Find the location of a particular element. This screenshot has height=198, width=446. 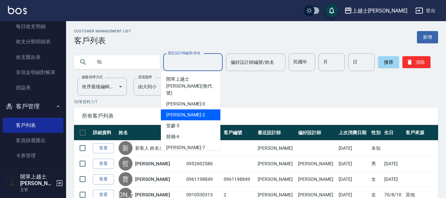

button: 客戶管理 is located at coordinates (33, 106).